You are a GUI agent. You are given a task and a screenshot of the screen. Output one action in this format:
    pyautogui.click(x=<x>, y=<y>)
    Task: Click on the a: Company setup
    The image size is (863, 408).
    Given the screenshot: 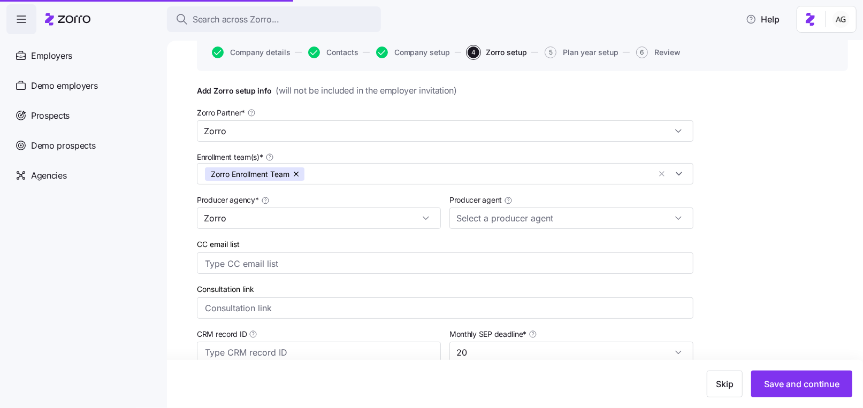 What is the action you would take?
    pyautogui.click(x=412, y=52)
    